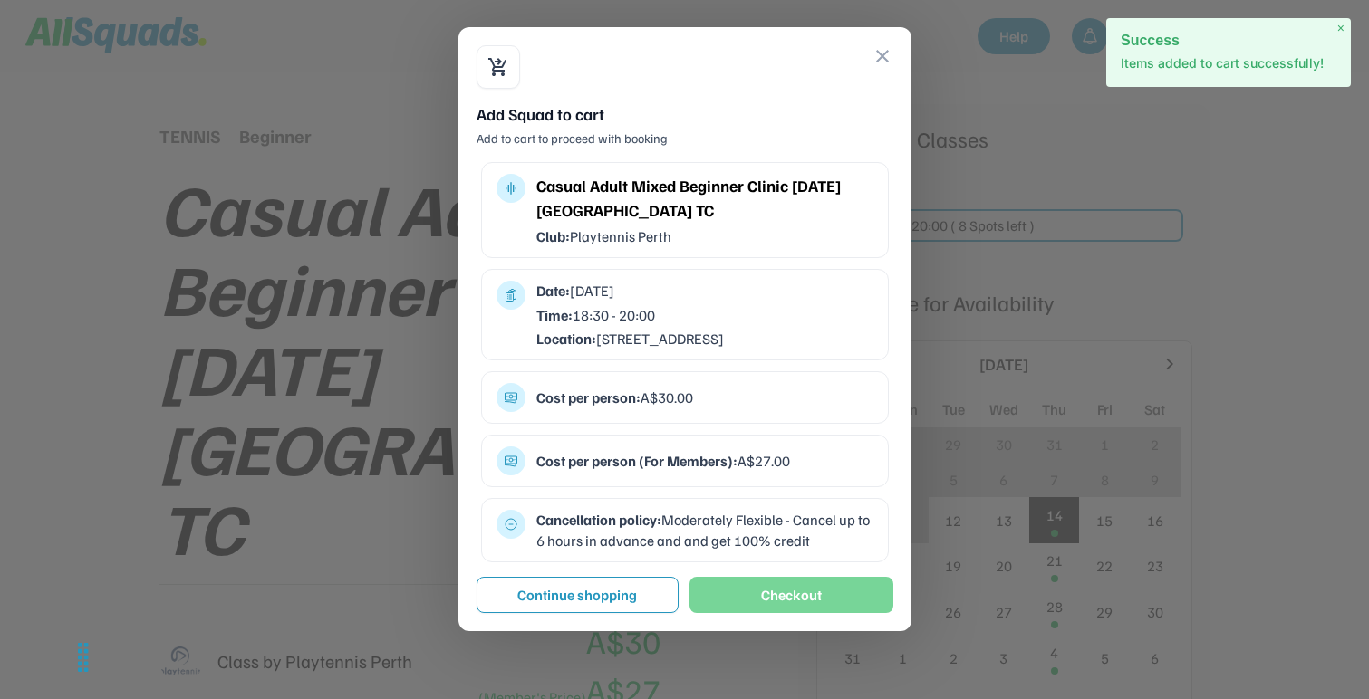  I want to click on strong: Time:, so click(555, 315).